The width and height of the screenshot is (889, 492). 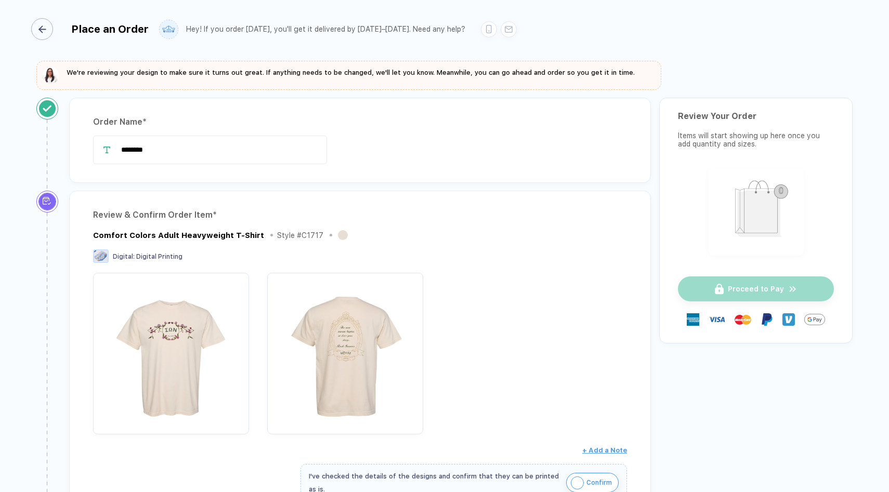 I want to click on img: Paypal, so click(x=767, y=320).